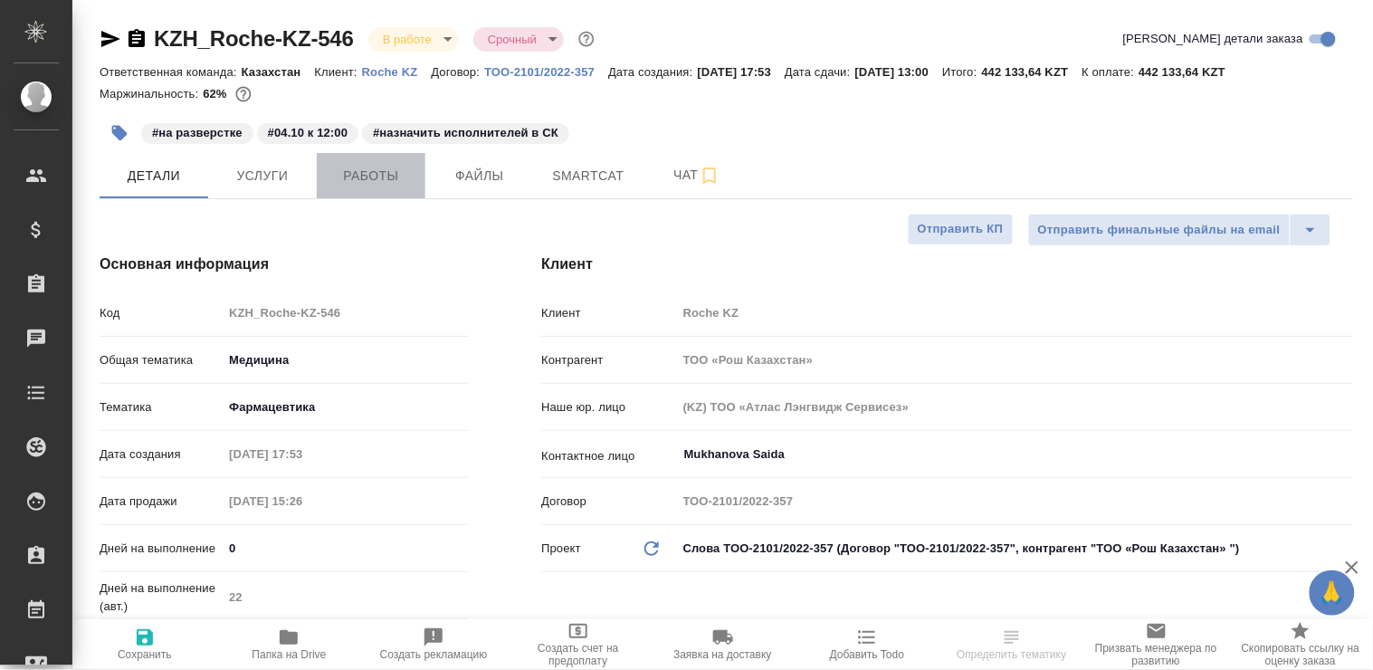 The image size is (1373, 670). What do you see at coordinates (137, 39) in the screenshot?
I see `button: Скопировать ссылку` at bounding box center [137, 39].